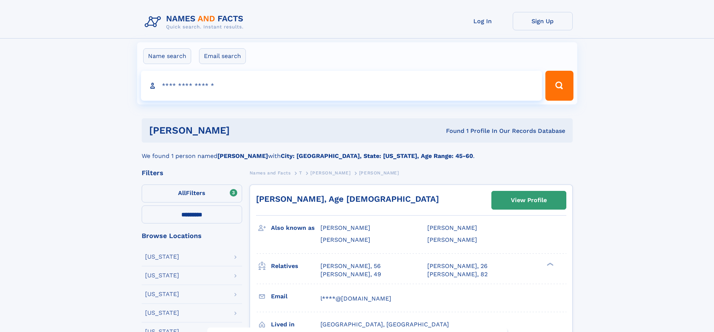  Describe the element at coordinates (296, 228) in the screenshot. I see `h3: Also known as` at that location.